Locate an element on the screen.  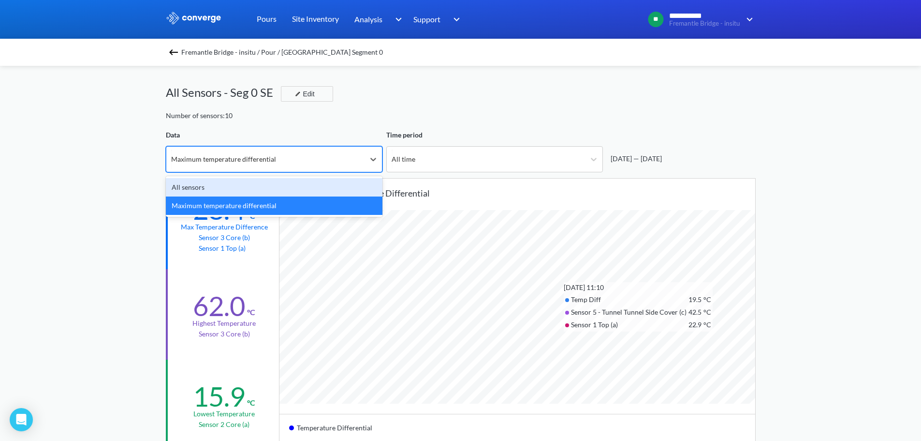
div: Open Intercom Messenger is located at coordinates (21, 419).